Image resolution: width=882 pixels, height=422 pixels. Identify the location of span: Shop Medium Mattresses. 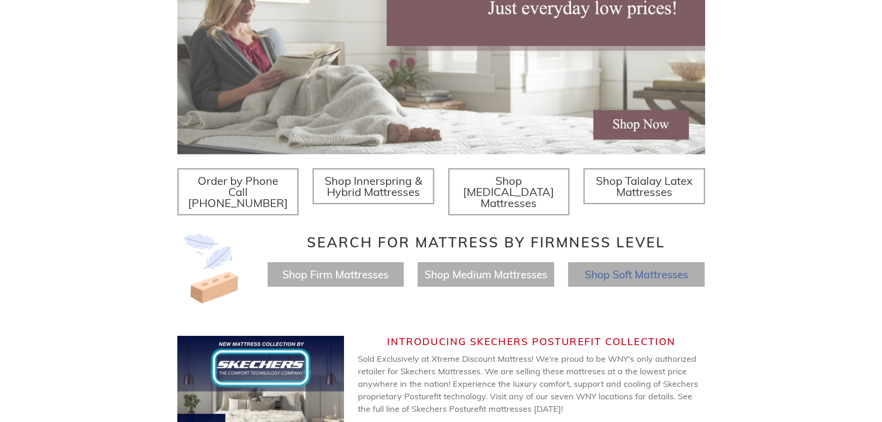
(485, 274).